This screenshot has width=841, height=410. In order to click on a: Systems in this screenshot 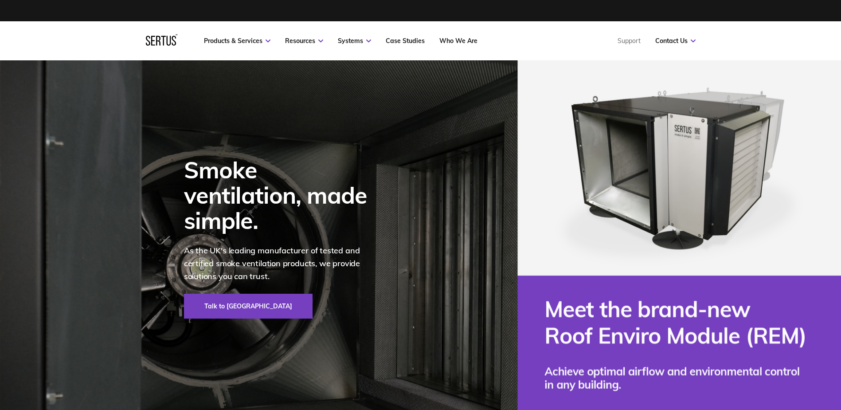, I will do `click(354, 41)`.